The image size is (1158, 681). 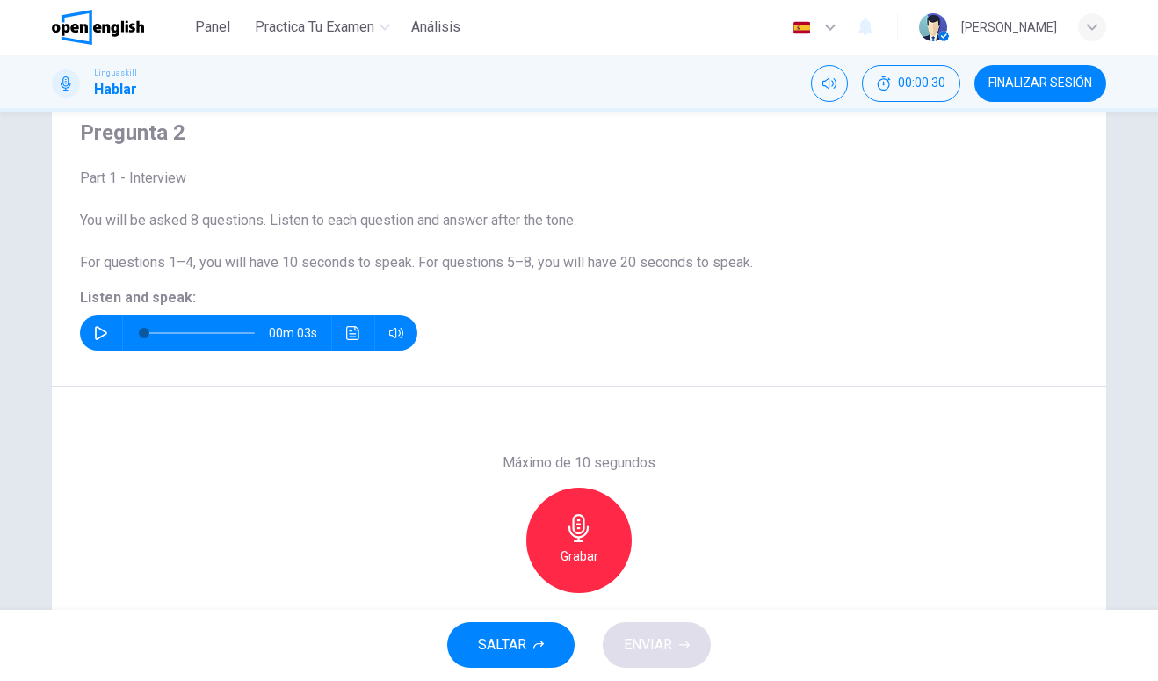 I want to click on button: Análisis, so click(x=436, y=28).